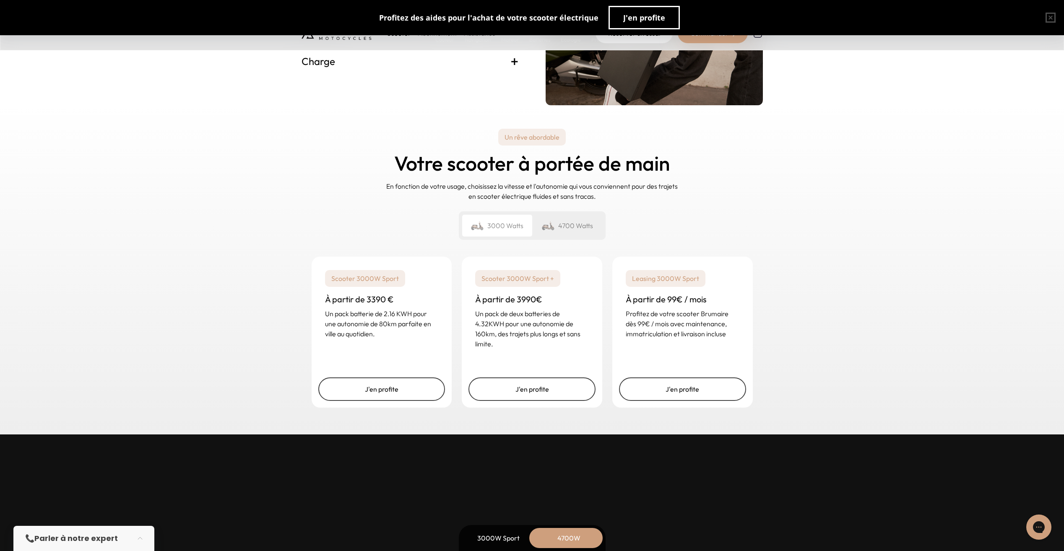  Describe the element at coordinates (682, 299) in the screenshot. I see `h3: À partir de 99€ / mois` at that location.